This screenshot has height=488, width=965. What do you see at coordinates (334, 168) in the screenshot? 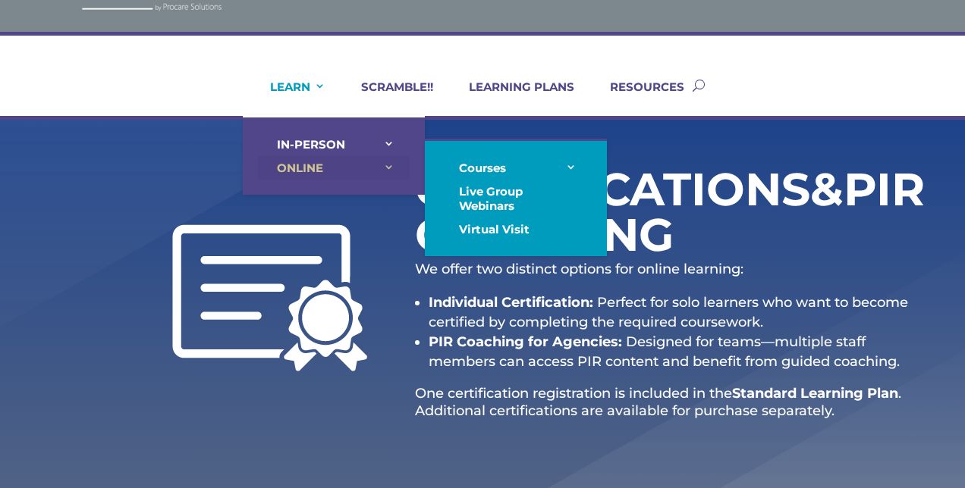
I see `a: ONLINE` at bounding box center [334, 168].